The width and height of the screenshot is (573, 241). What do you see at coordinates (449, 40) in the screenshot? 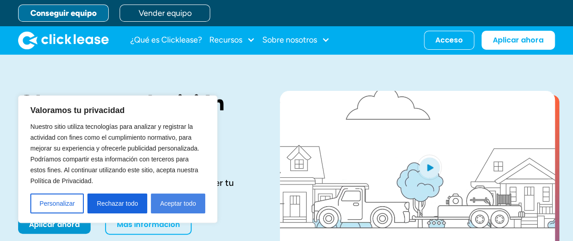
I see `font: Acceso` at bounding box center [449, 40].